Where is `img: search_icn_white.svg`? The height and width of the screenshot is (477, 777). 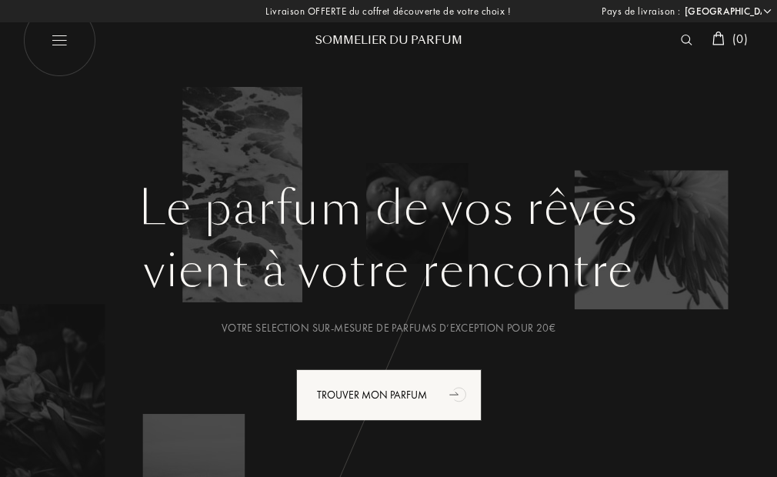
img: search_icn_white.svg is located at coordinates (686, 40).